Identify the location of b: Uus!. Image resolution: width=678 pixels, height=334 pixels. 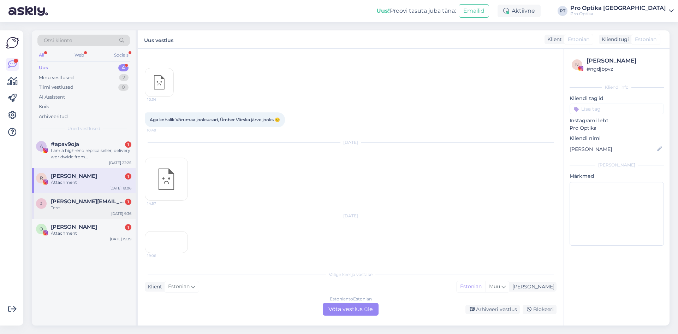
(383, 11).